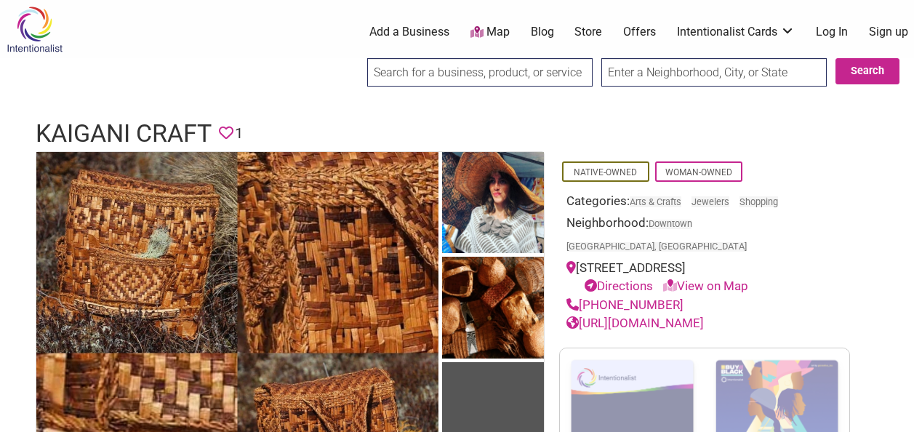  I want to click on h1: Kaigani Craft, so click(124, 134).